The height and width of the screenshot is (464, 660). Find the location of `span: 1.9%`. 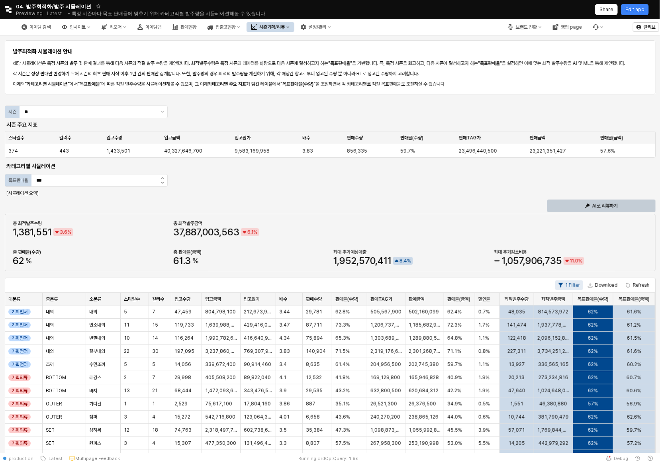

span: 1.9% is located at coordinates (484, 377).